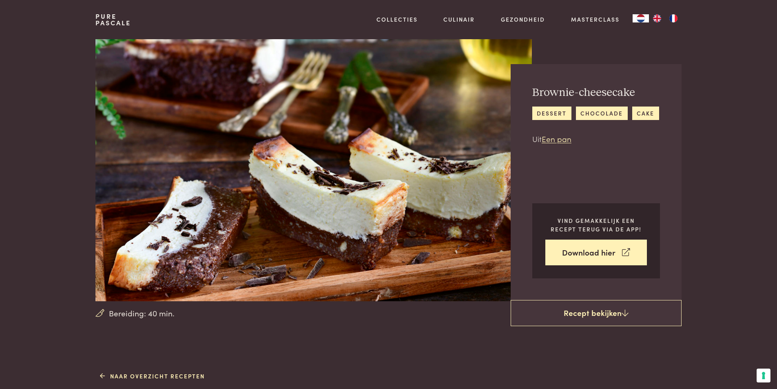  What do you see at coordinates (523, 19) in the screenshot?
I see `a: Gezondheid` at bounding box center [523, 19].